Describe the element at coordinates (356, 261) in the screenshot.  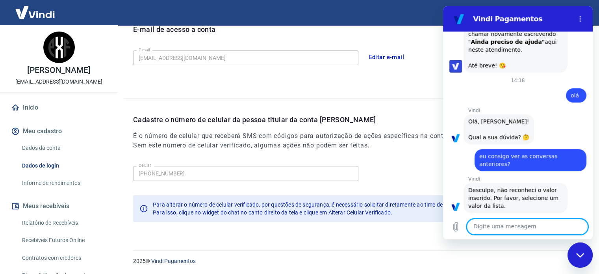
I see `p: 2025 ©` at that location.